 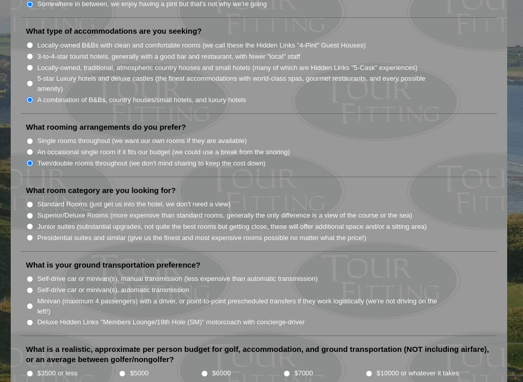 I want to click on label: What type of accommodations are you seeking?, so click(x=114, y=31).